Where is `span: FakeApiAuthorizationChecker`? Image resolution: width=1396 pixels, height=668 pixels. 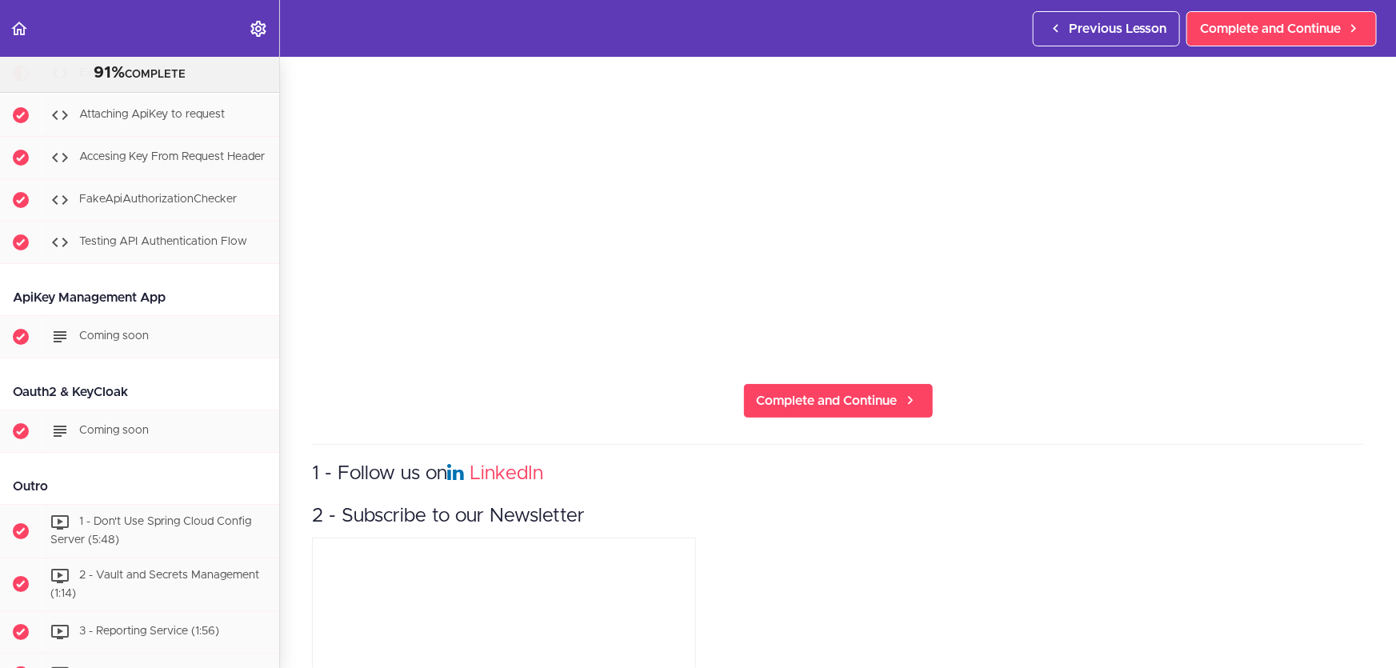 span: FakeApiAuthorizationChecker is located at coordinates (158, 199).